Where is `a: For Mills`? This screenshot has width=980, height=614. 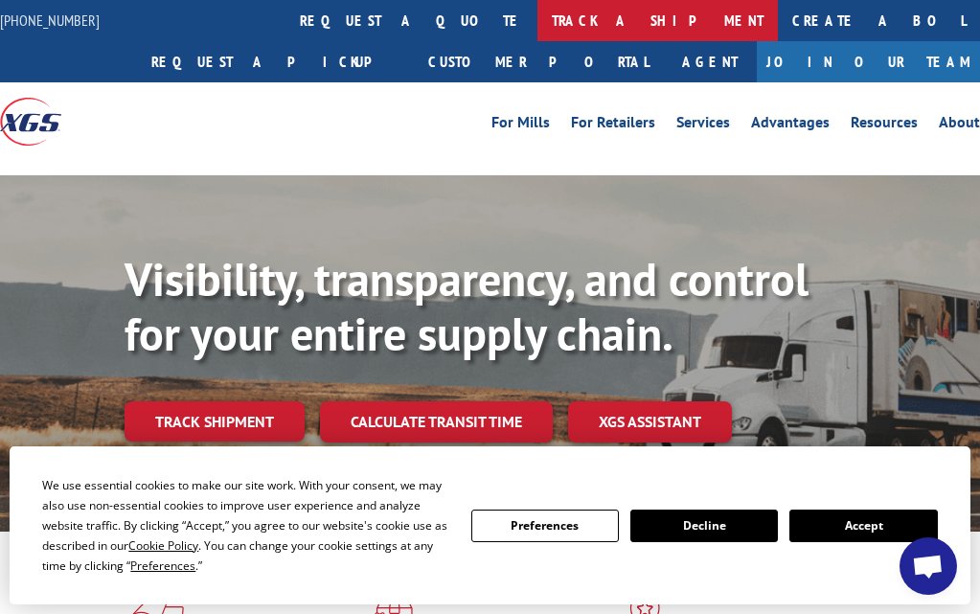 a: For Mills is located at coordinates (520, 126).